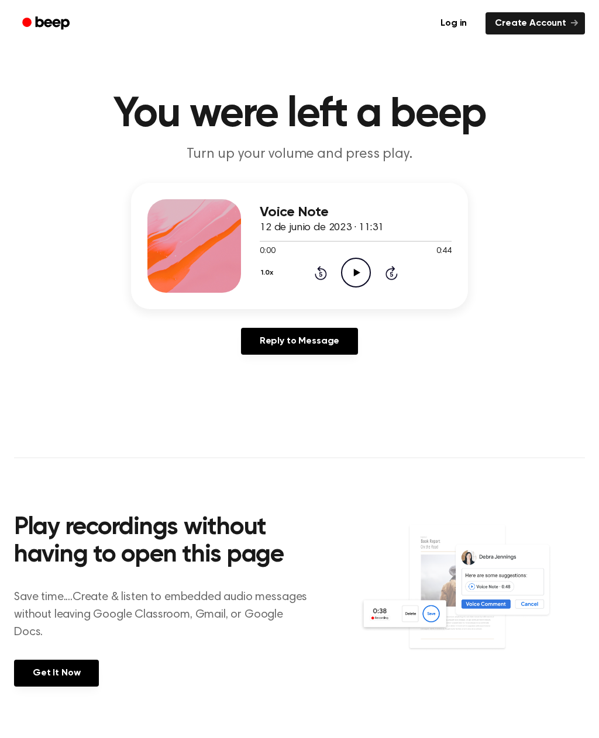  What do you see at coordinates (268, 273) in the screenshot?
I see `button: 1.0x` at bounding box center [268, 273].